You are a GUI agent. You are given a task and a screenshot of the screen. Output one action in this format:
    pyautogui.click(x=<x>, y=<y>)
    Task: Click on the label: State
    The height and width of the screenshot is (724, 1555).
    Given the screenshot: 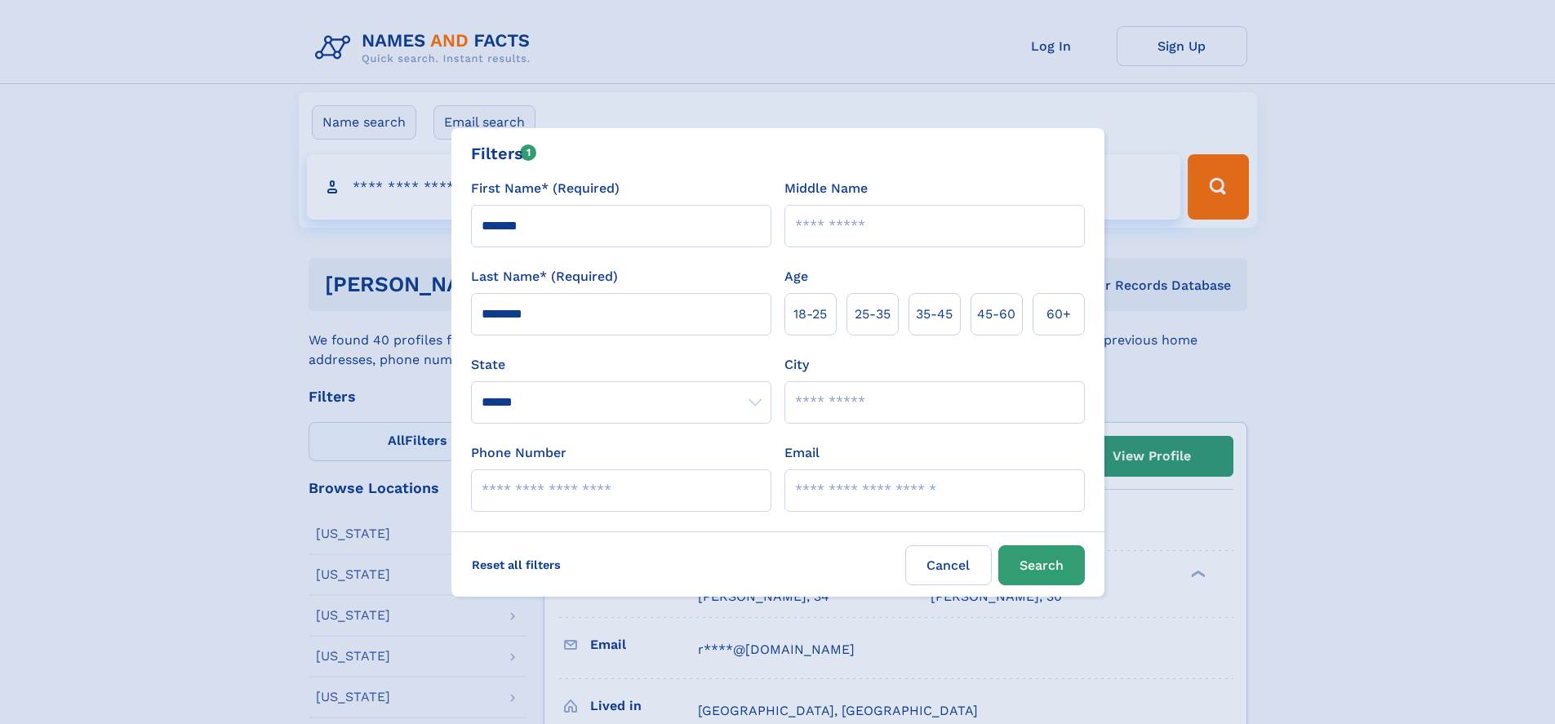 What is the action you would take?
    pyautogui.click(x=621, y=365)
    